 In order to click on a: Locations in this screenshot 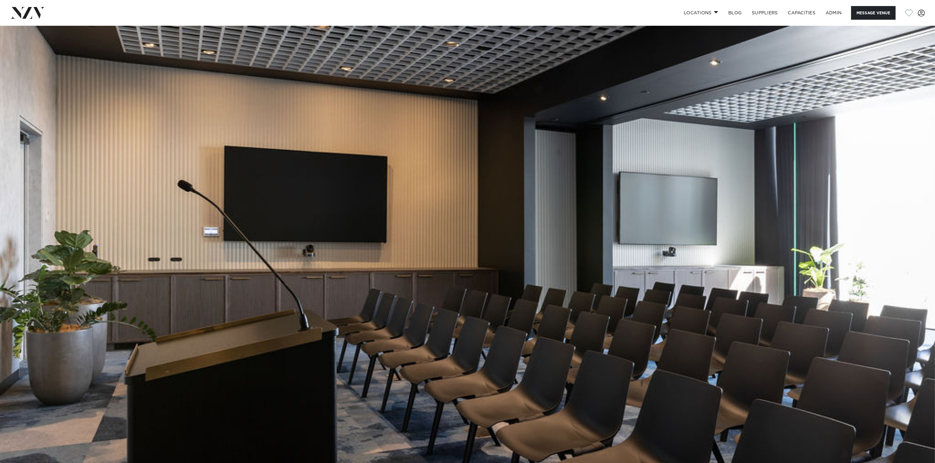, I will do `click(701, 13)`.